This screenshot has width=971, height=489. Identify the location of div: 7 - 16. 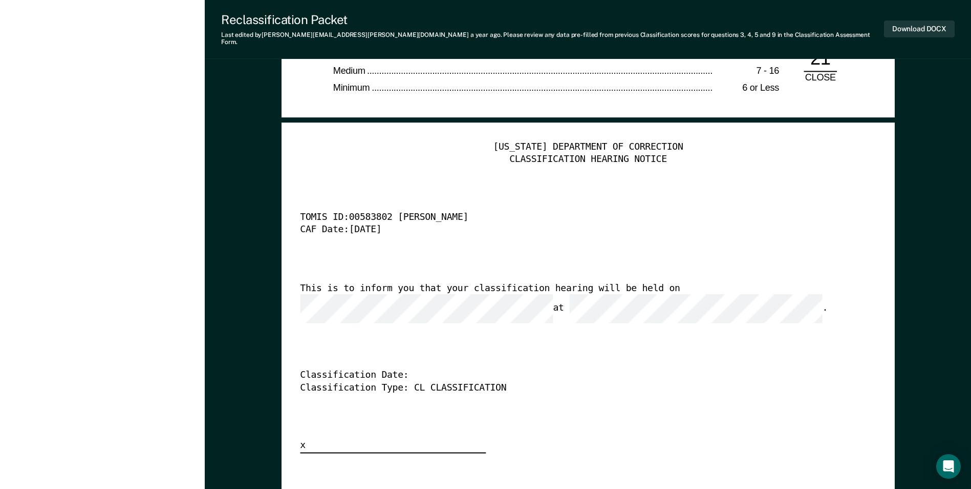
(746, 72).